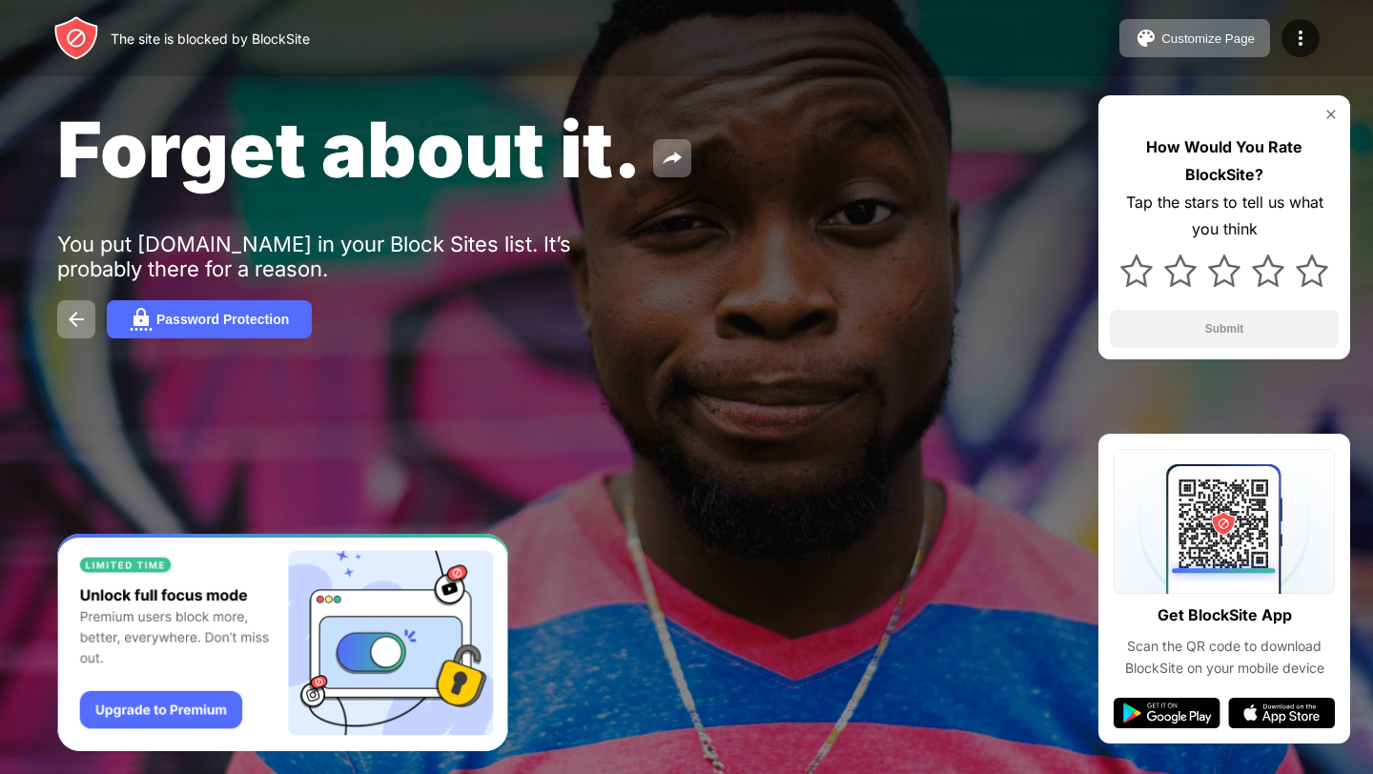 This screenshot has width=1373, height=774. I want to click on button: Customize Page, so click(1194, 38).